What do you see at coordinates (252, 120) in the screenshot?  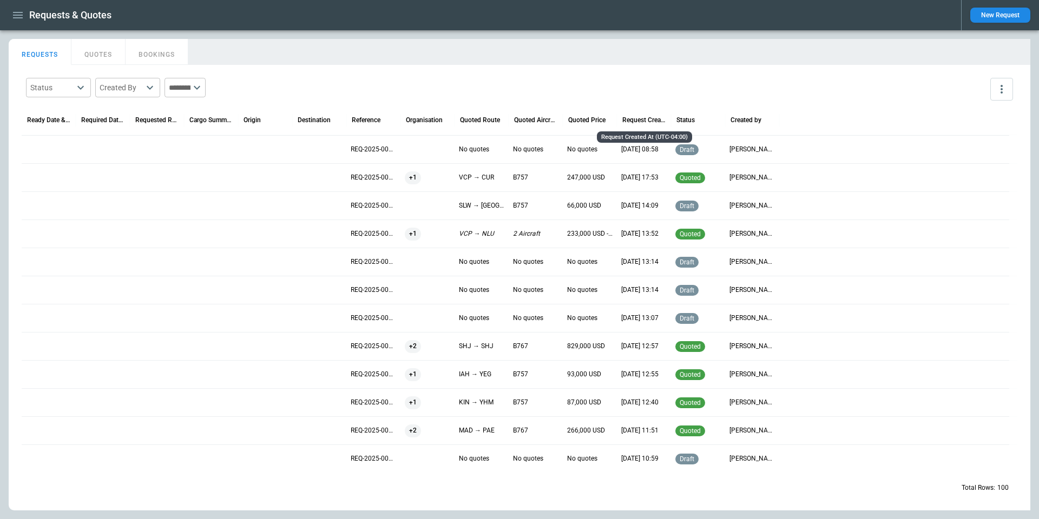 I see `div: Origin` at bounding box center [252, 120].